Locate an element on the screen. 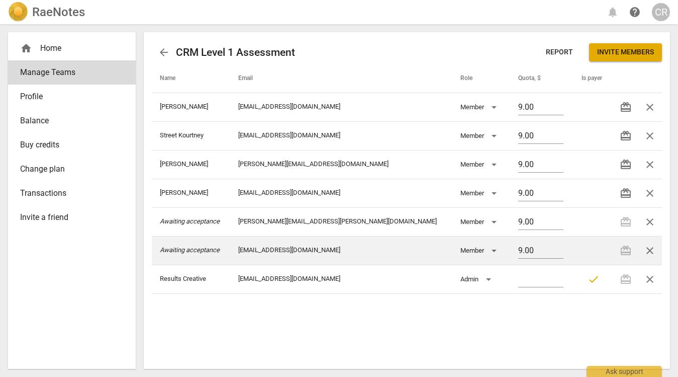  a: Transactions is located at coordinates (72, 193).